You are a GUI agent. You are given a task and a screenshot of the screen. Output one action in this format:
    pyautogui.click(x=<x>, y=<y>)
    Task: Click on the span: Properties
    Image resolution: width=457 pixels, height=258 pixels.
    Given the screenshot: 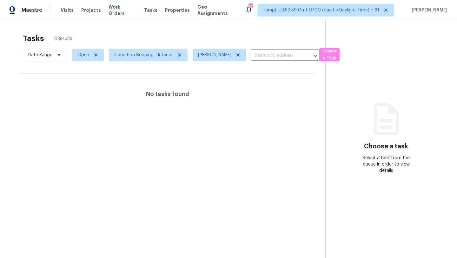 What is the action you would take?
    pyautogui.click(x=177, y=10)
    